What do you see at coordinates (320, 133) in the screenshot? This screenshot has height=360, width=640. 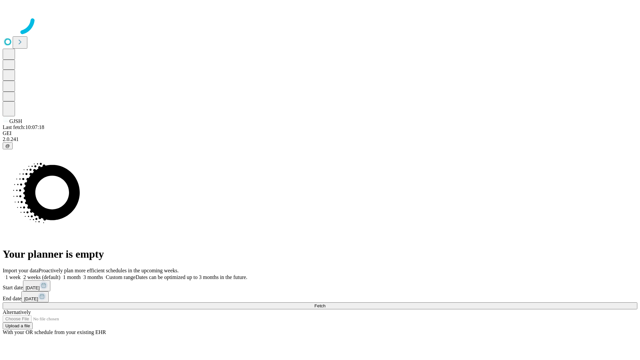 I see `div: GEI` at bounding box center [320, 133].